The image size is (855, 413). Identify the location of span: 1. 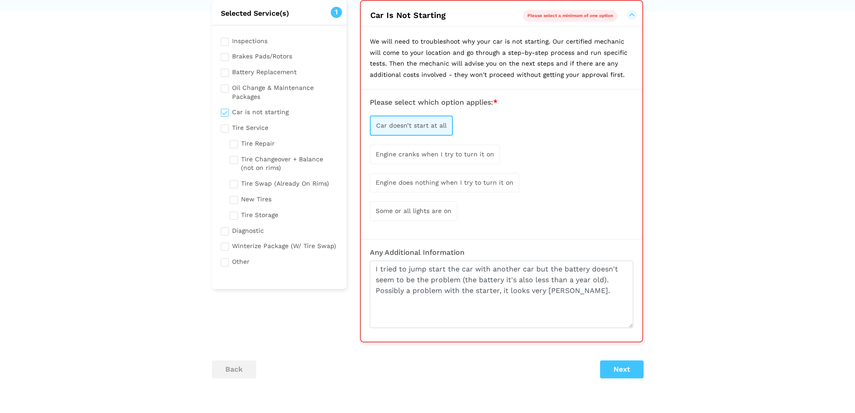
(336, 12).